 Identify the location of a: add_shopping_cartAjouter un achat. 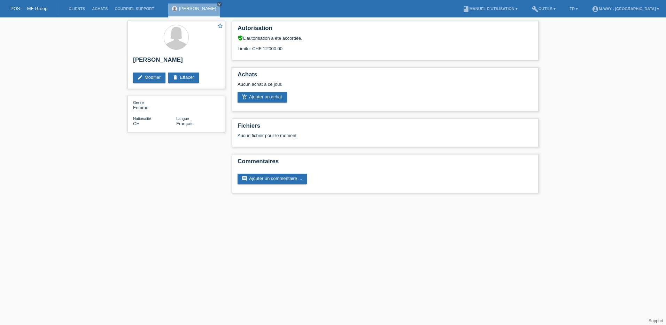
(262, 97).